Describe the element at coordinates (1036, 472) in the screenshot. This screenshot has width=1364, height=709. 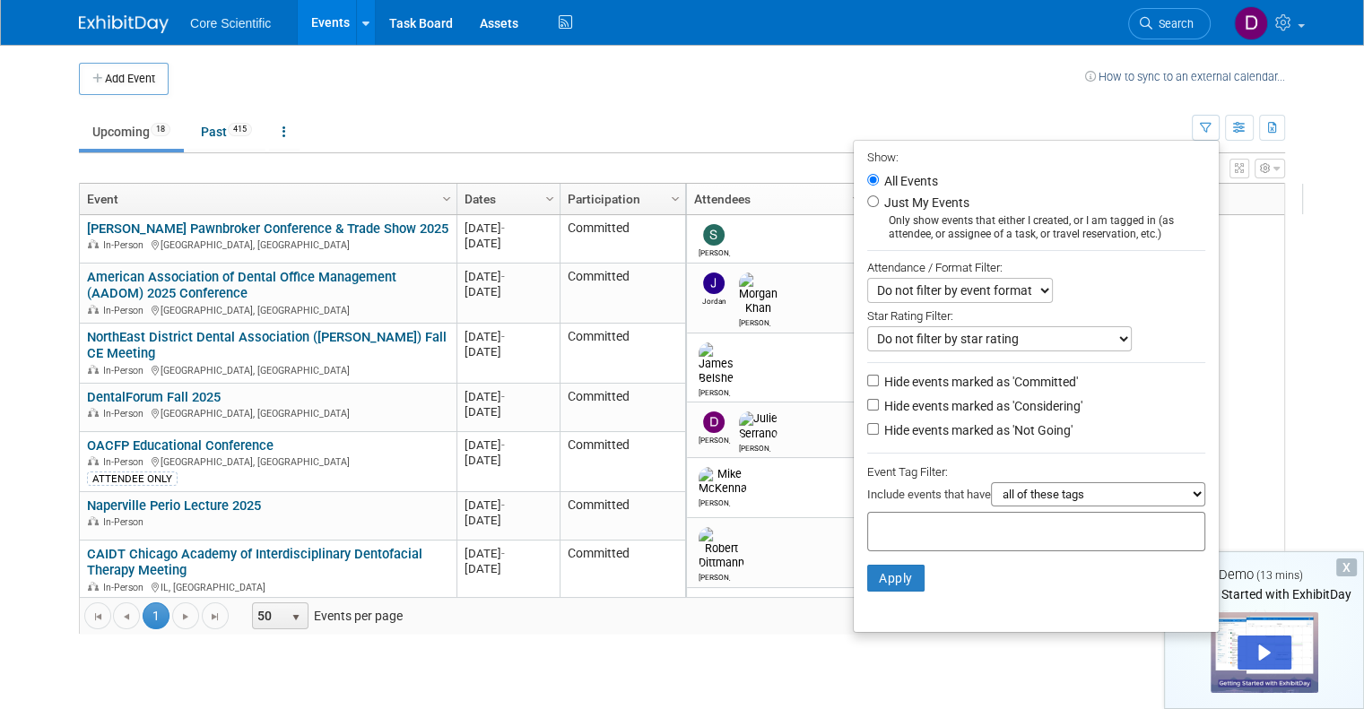
I see `div: Event Tag Filter:` at that location.